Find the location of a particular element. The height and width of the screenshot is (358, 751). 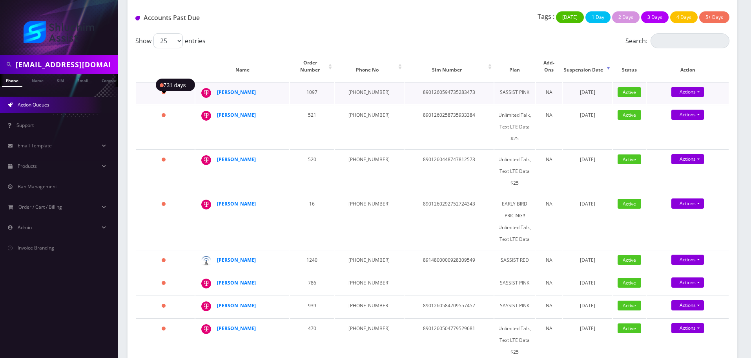

h1: Accounts Past Due is located at coordinates (230, 18).